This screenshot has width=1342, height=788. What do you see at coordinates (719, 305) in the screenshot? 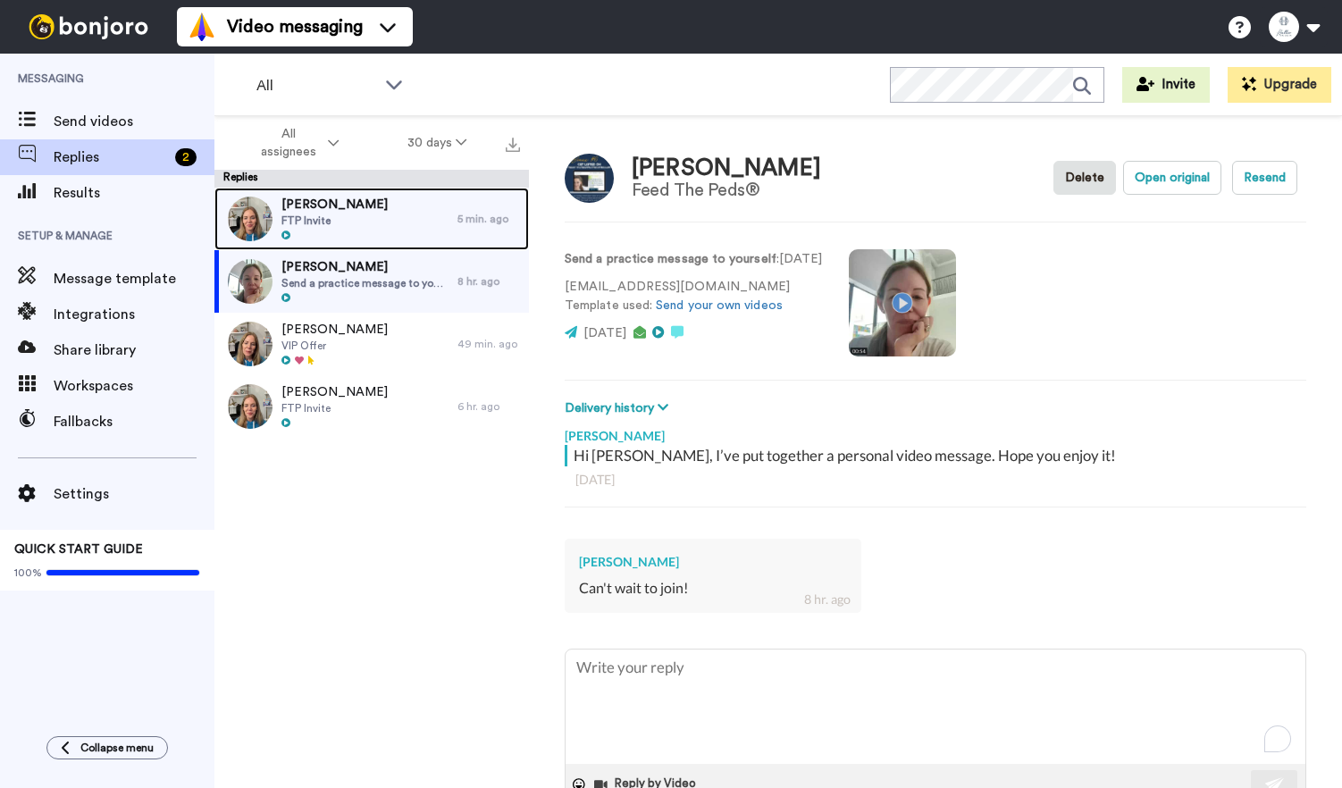
I see `a: Send your own videos` at bounding box center [719, 305].